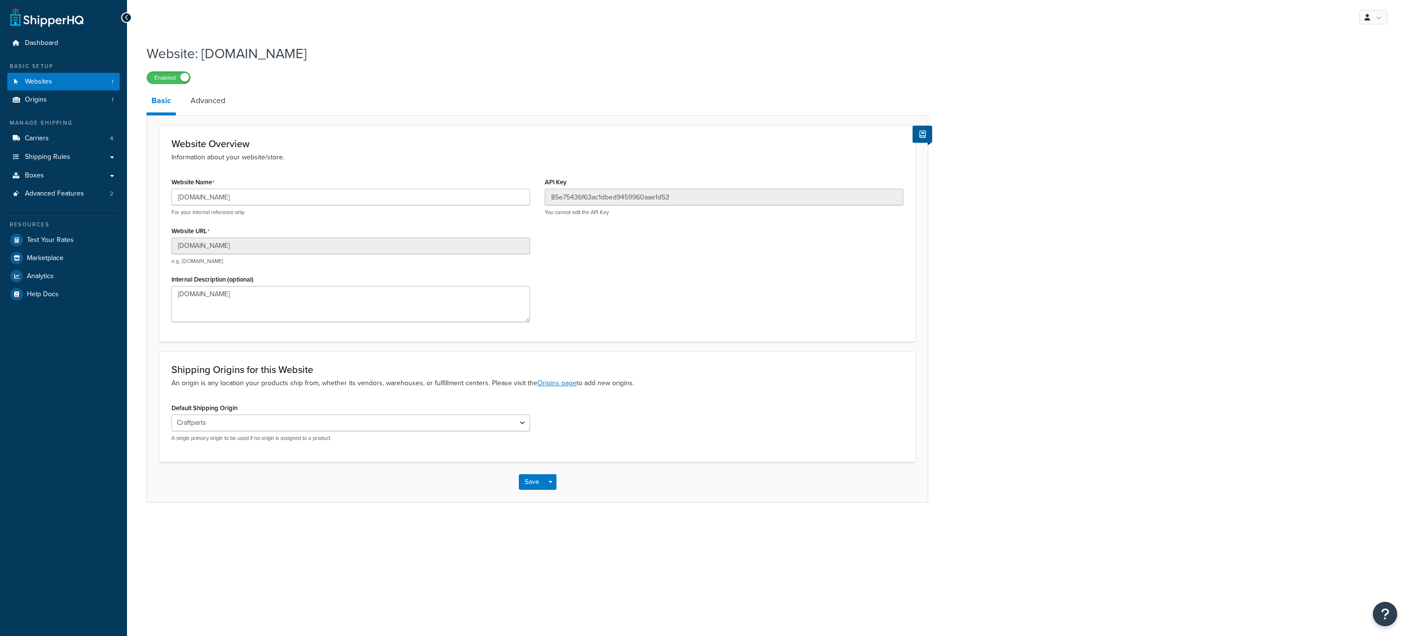 This screenshot has height=636, width=1407. What do you see at coordinates (208, 101) in the screenshot?
I see `a: Advanced` at bounding box center [208, 101].